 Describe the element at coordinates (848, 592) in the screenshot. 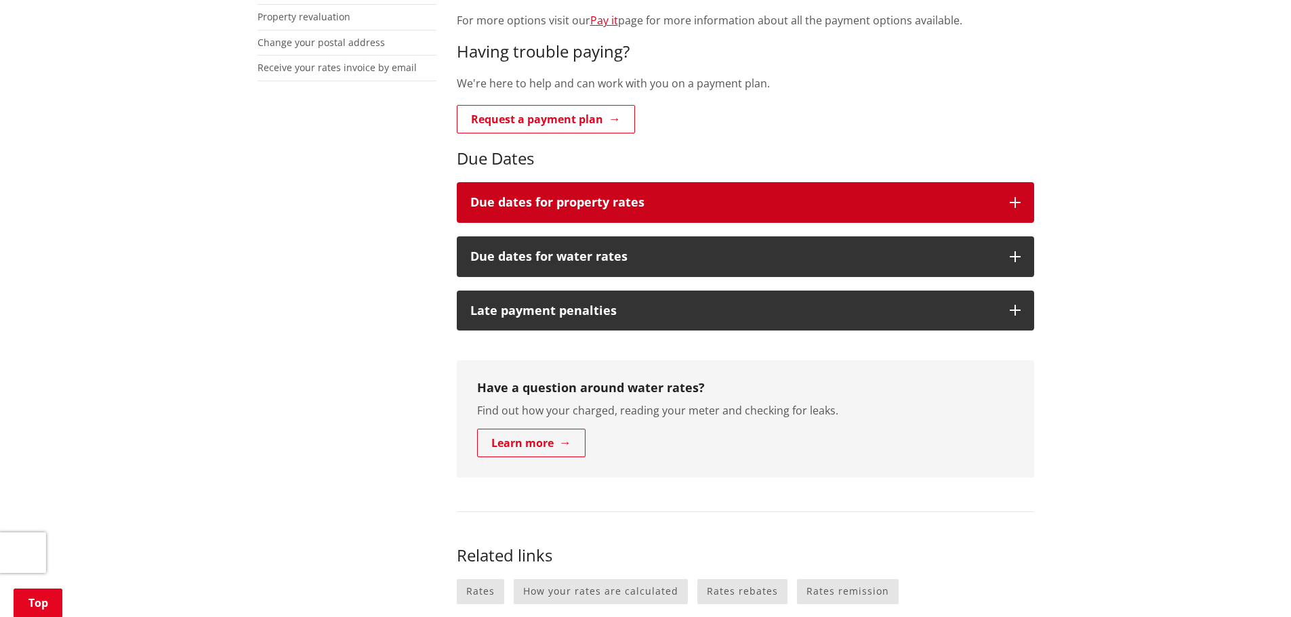

I see `a: Rates remission` at that location.